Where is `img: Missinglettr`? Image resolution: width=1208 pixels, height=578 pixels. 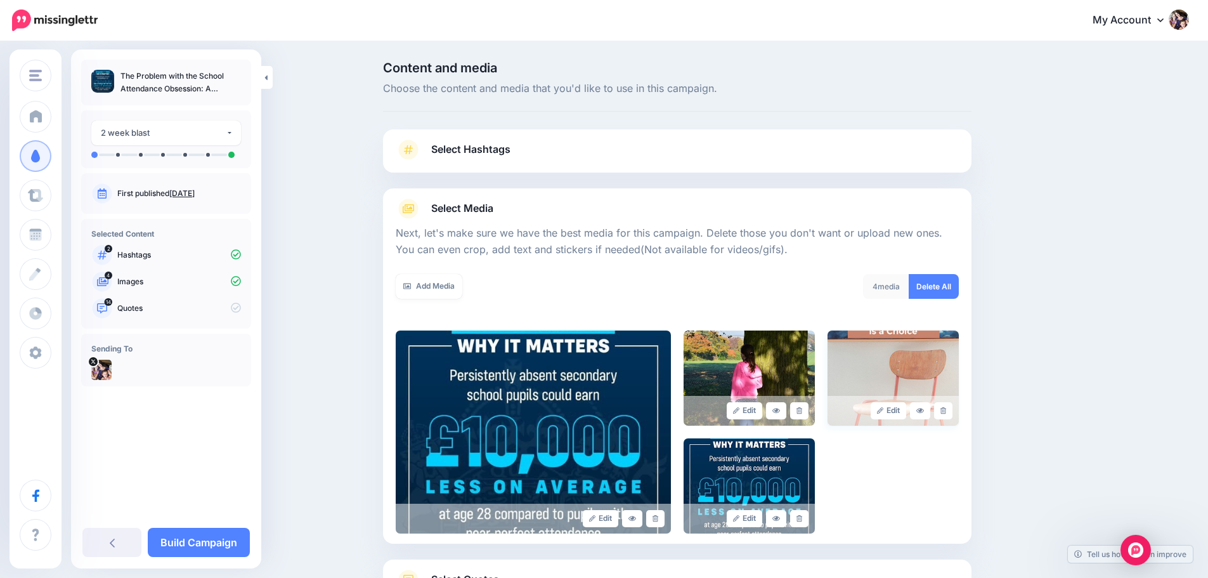 img: Missinglettr is located at coordinates (55, 20).